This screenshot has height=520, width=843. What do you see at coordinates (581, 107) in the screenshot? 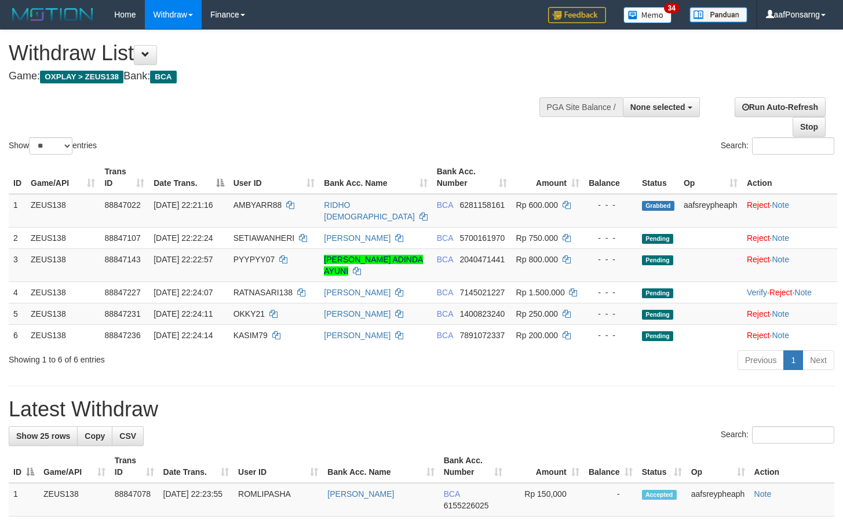
I see `div: PGA Site Balance /` at bounding box center [581, 107].